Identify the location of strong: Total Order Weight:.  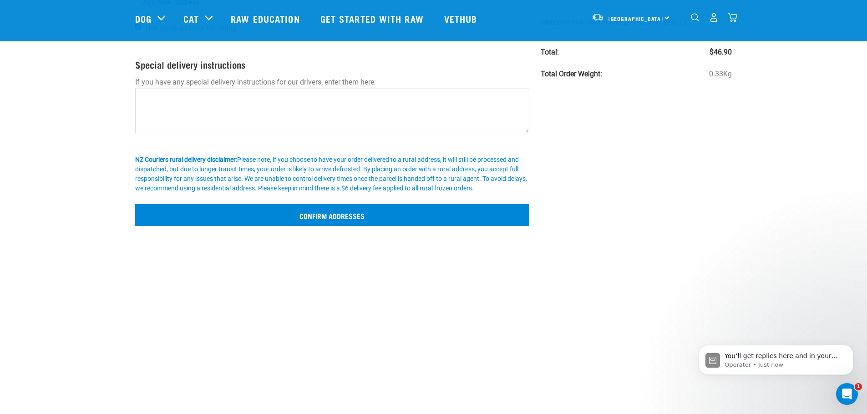
(571, 74).